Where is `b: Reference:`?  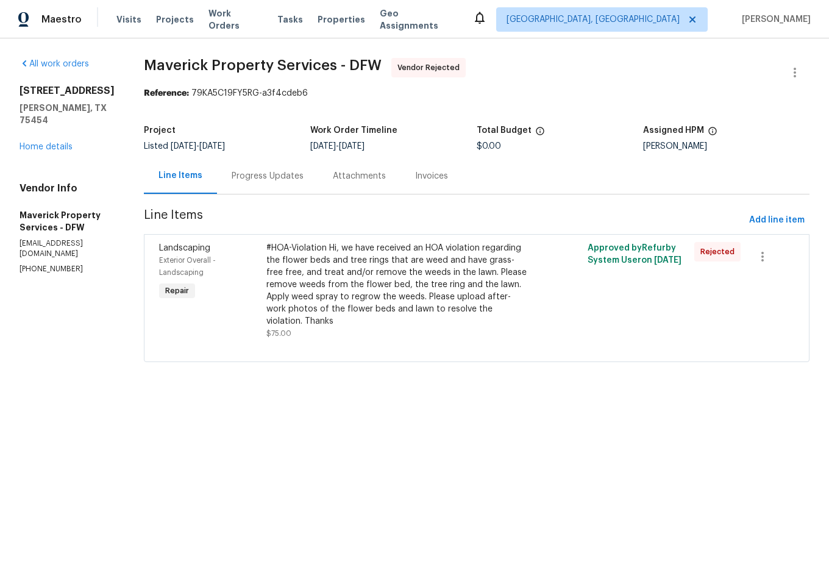
b: Reference: is located at coordinates (166, 93).